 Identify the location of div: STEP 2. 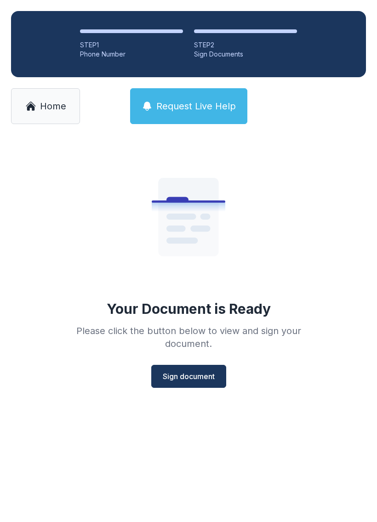
(245, 45).